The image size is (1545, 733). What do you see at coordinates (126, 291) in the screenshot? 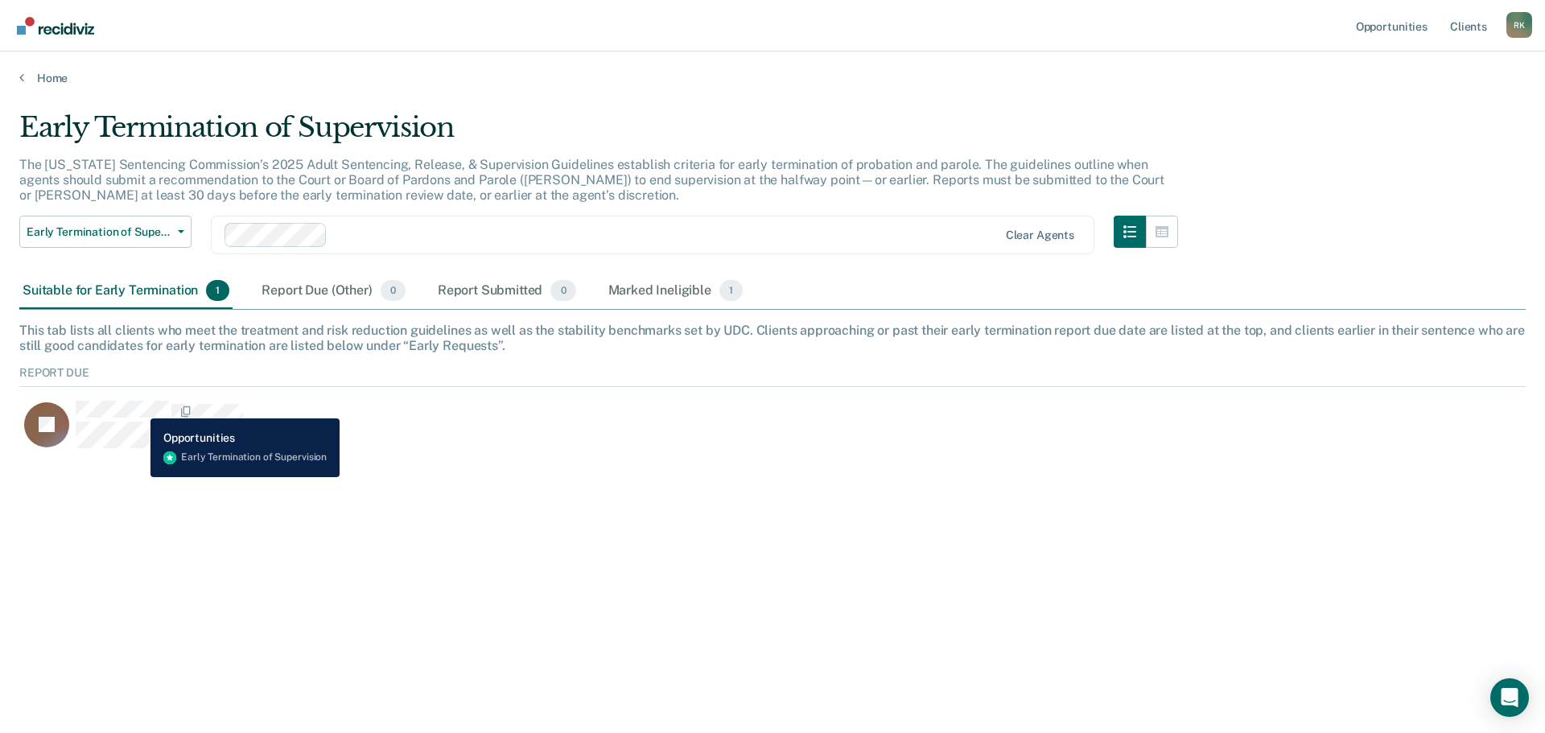
I see `div: Suitable for Early Termination` at bounding box center [126, 291].